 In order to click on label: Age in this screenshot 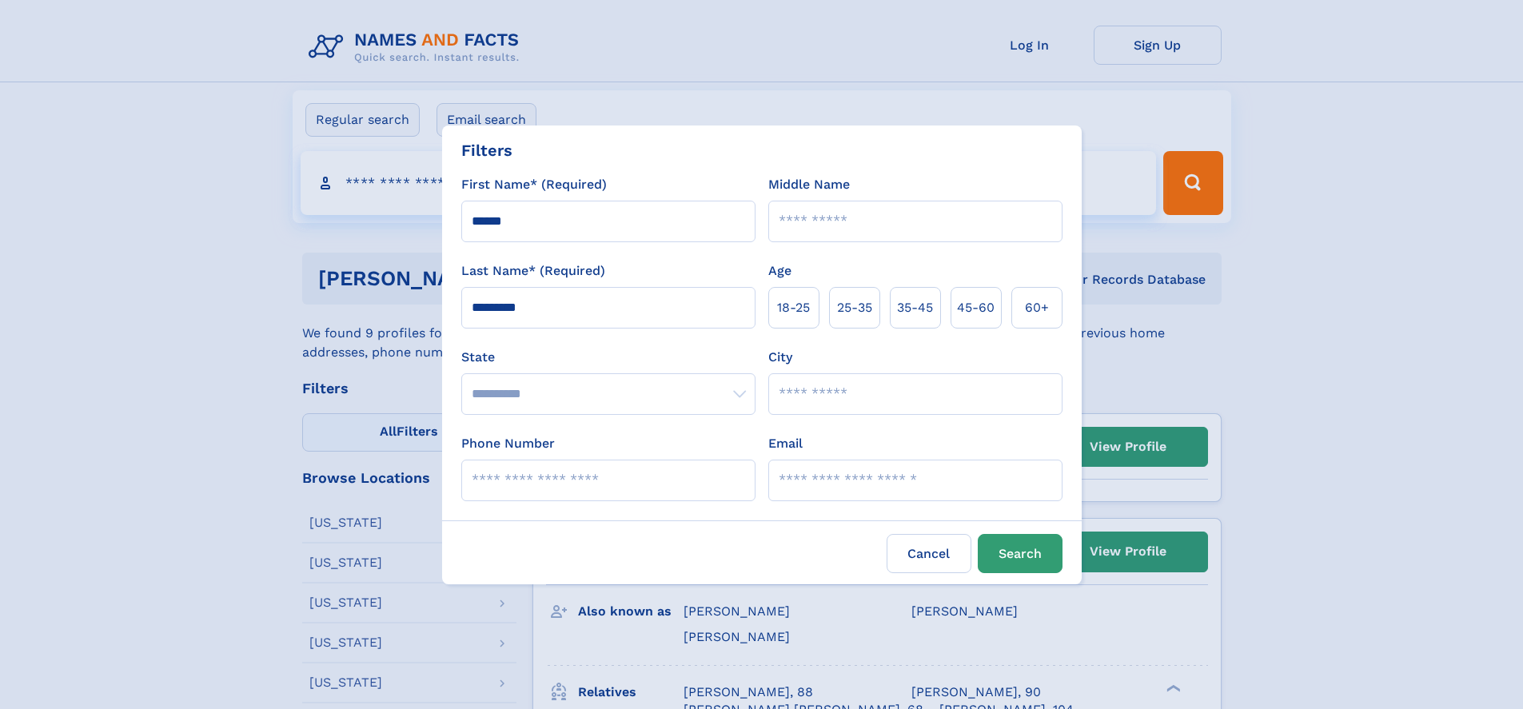, I will do `click(779, 271)`.